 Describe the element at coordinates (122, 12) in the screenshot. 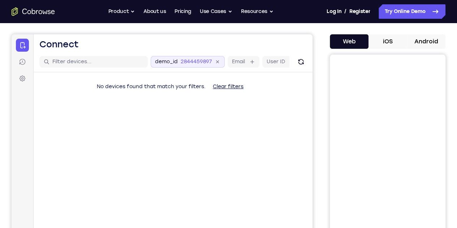

I see `button: Product` at that location.